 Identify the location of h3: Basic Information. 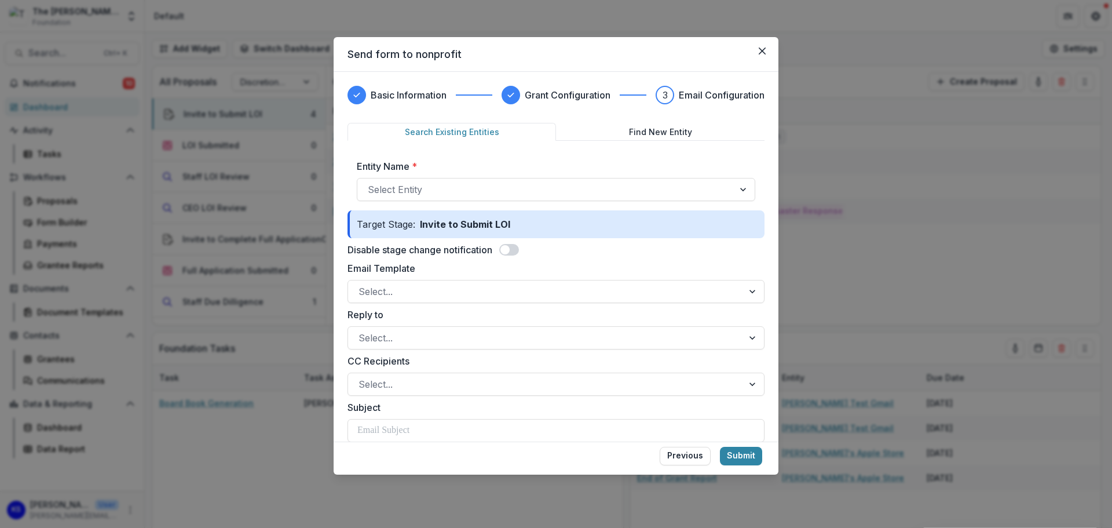
(408, 95).